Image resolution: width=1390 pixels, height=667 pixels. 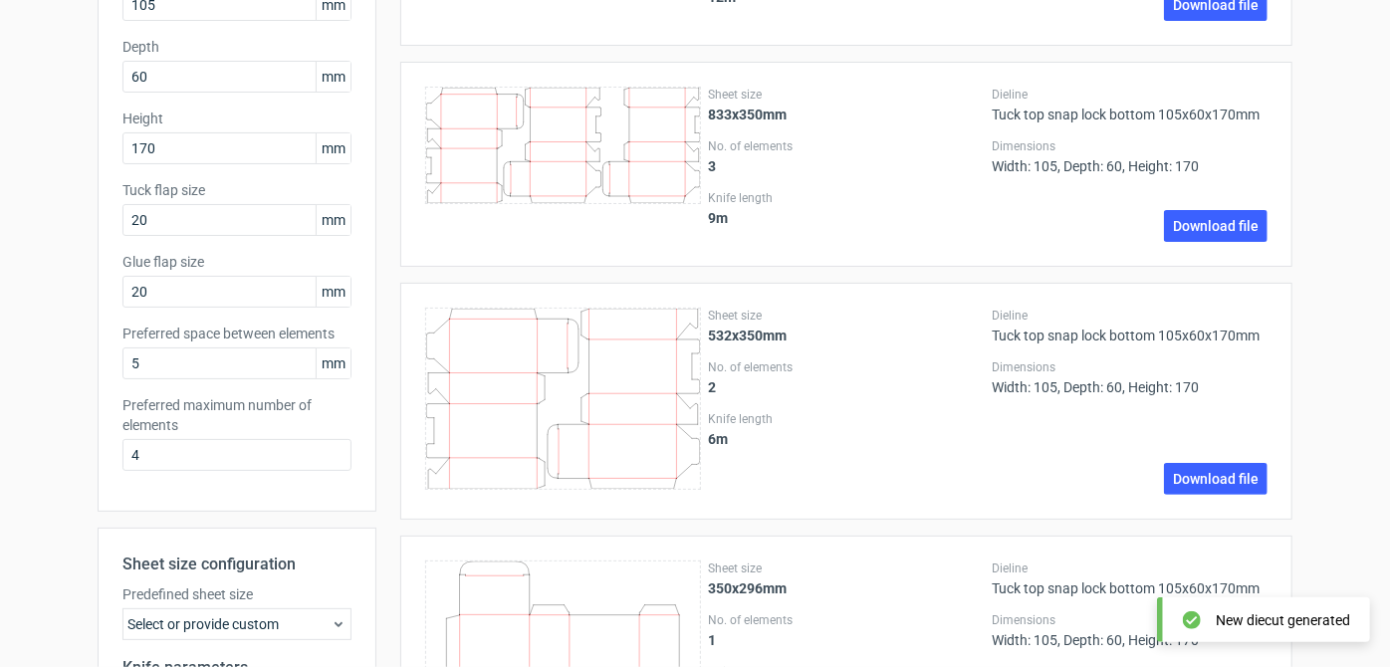 I want to click on strong: 2, so click(x=713, y=387).